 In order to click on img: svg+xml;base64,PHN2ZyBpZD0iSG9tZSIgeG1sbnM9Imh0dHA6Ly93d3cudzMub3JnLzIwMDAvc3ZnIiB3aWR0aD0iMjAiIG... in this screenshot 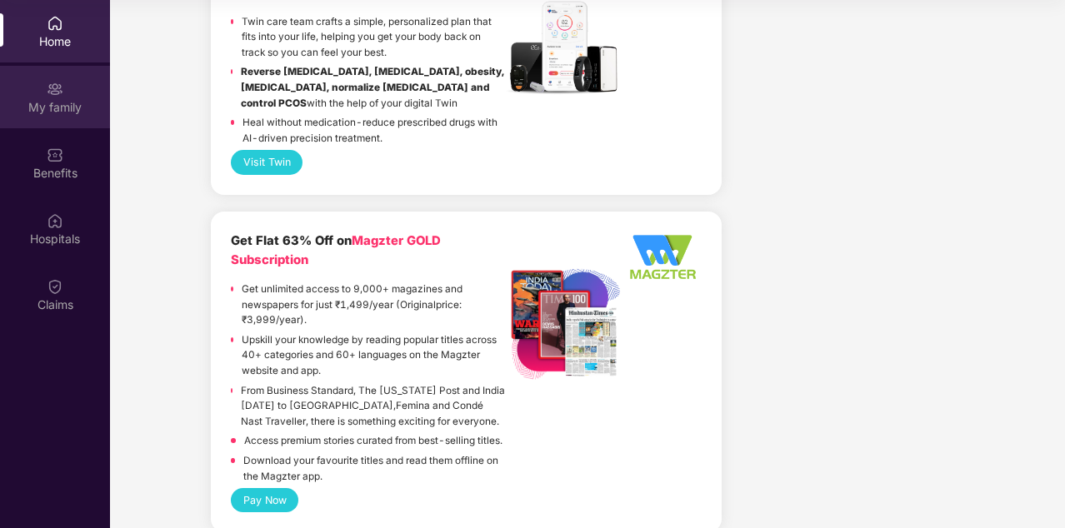, I will do `click(55, 23)`.